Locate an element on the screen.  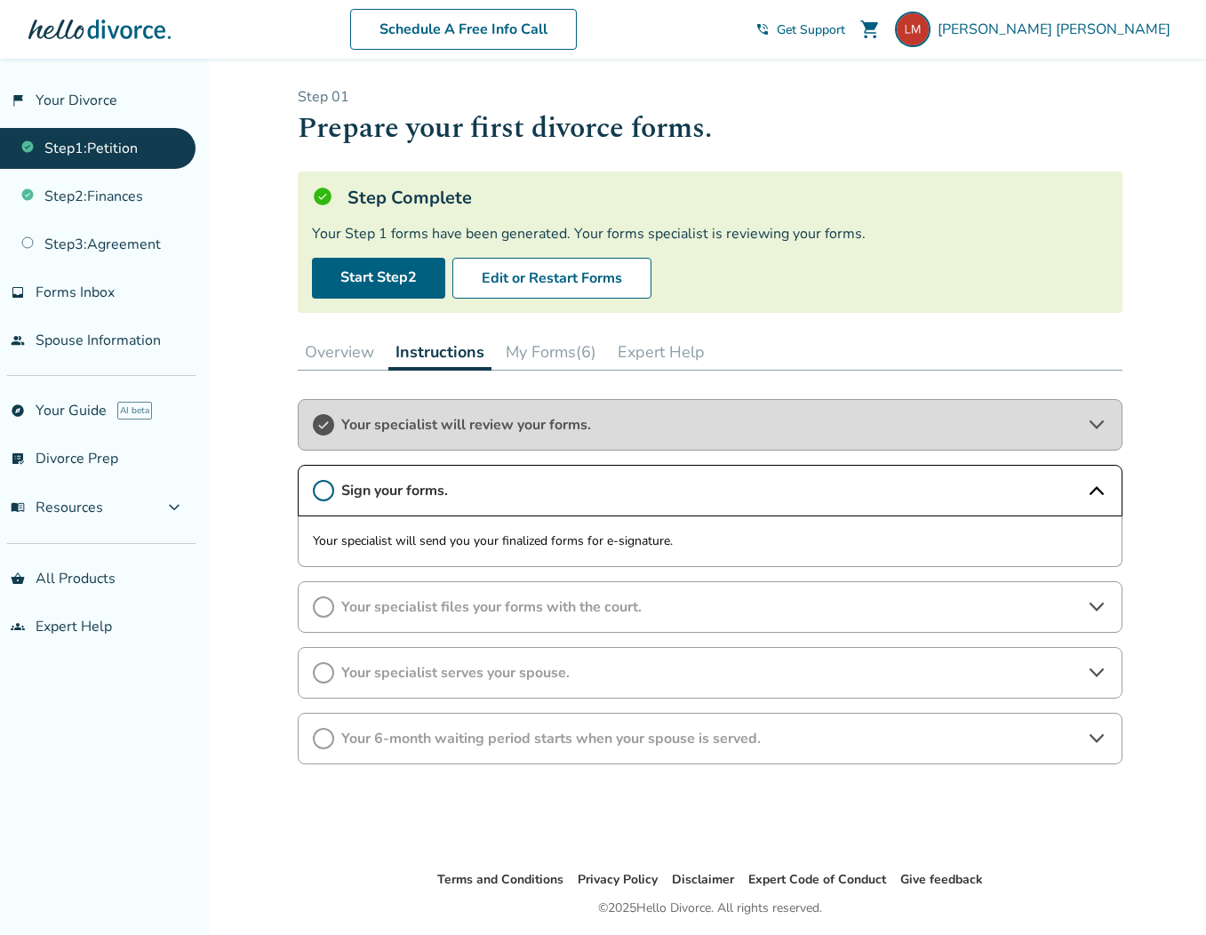
span: Resources is located at coordinates (57, 507).